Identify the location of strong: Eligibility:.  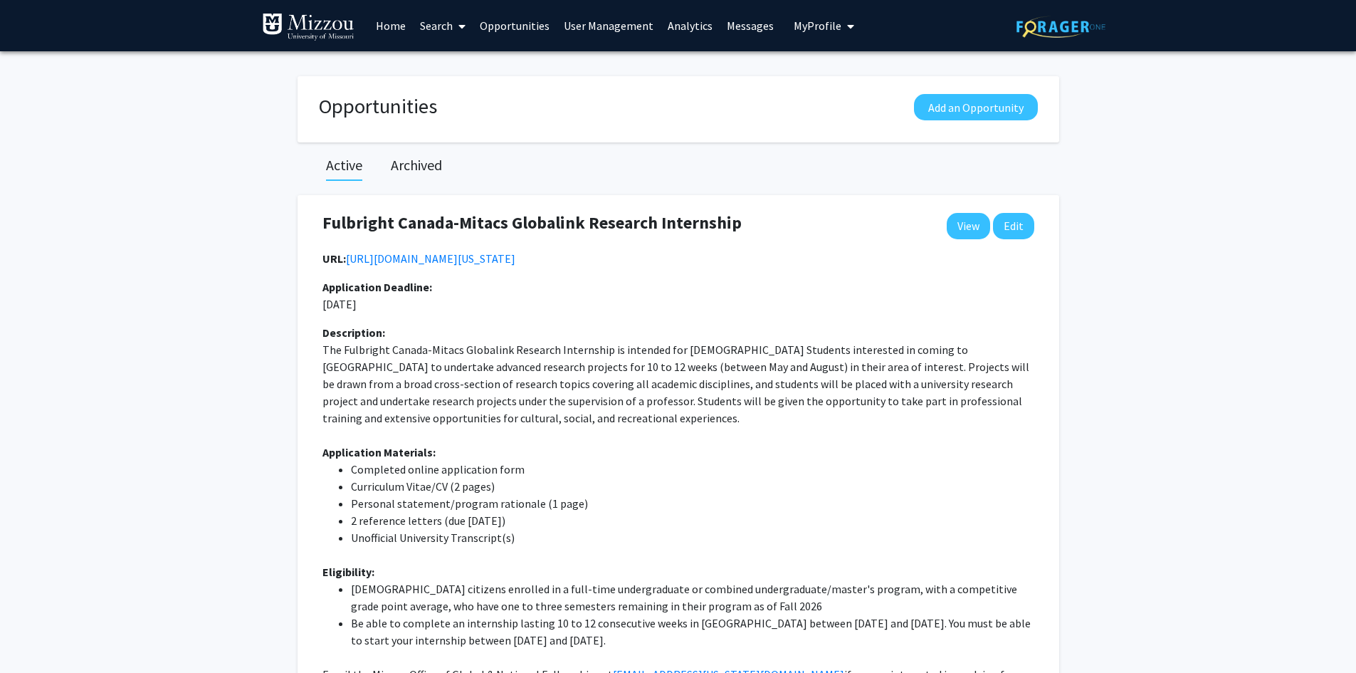
(348, 572).